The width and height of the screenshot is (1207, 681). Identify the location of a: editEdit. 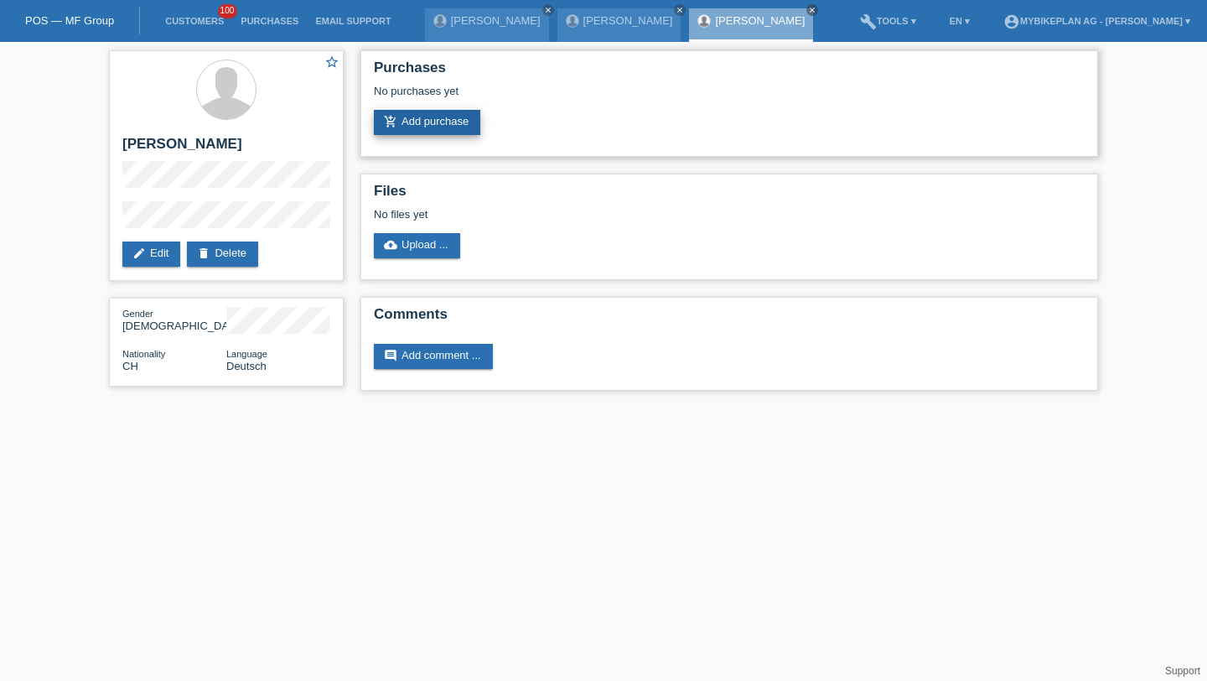
(151, 254).